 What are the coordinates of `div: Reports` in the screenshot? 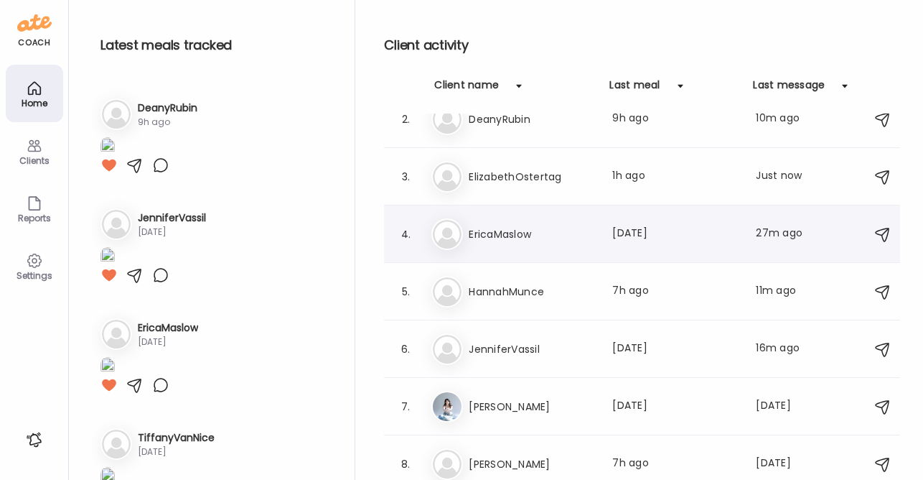 It's located at (34, 218).